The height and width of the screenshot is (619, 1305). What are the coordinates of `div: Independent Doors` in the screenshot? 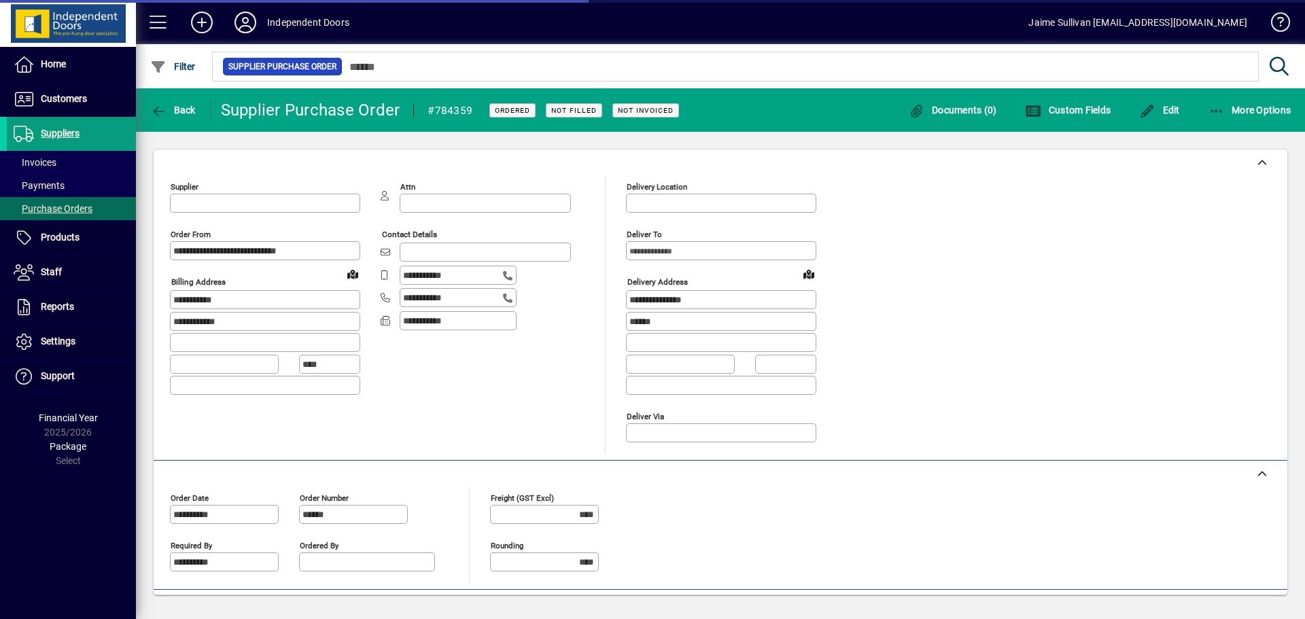 It's located at (308, 22).